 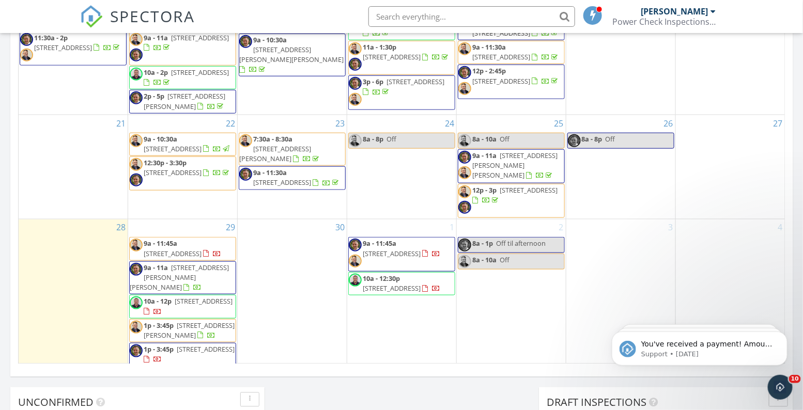 What do you see at coordinates (452, 228) in the screenshot?
I see `a: Go to October 1, 2025` at bounding box center [452, 228].